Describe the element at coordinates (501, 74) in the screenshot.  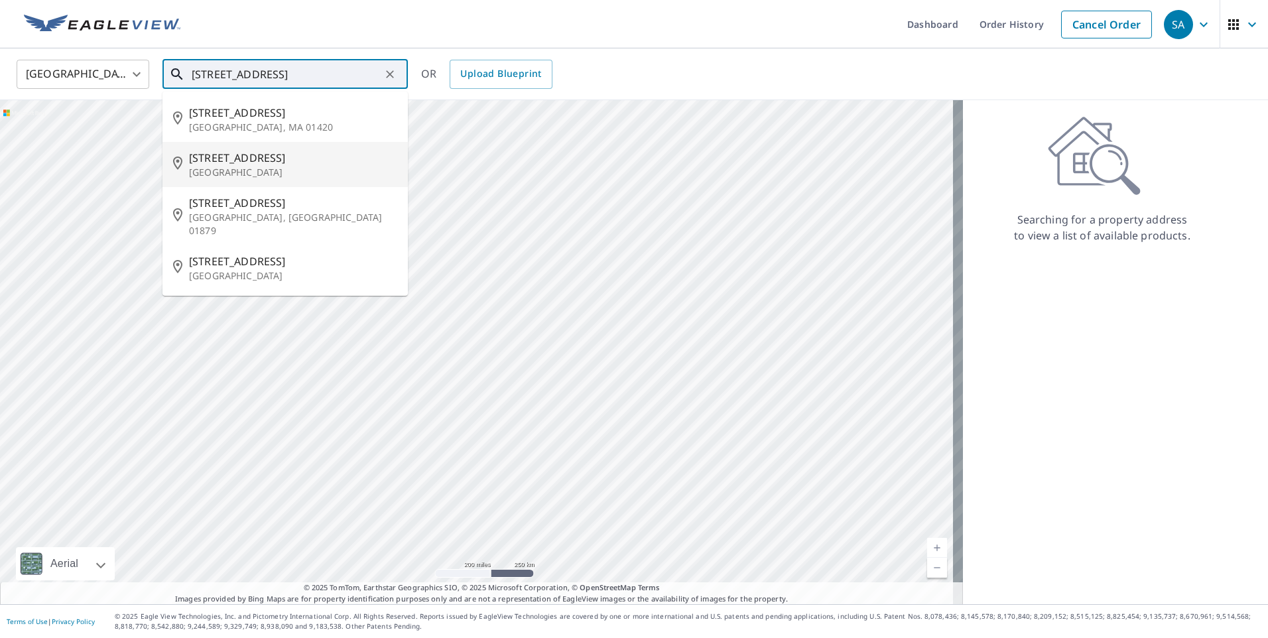
I see `span: Upload Blueprint` at that location.